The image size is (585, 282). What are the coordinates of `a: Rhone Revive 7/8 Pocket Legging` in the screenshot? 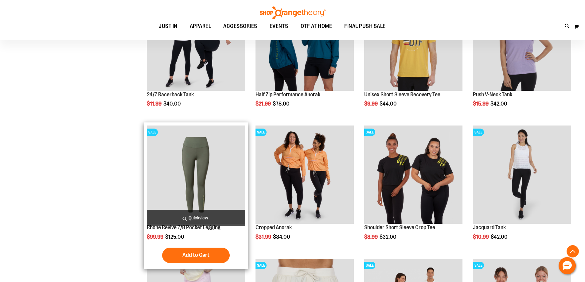 It's located at (184, 227).